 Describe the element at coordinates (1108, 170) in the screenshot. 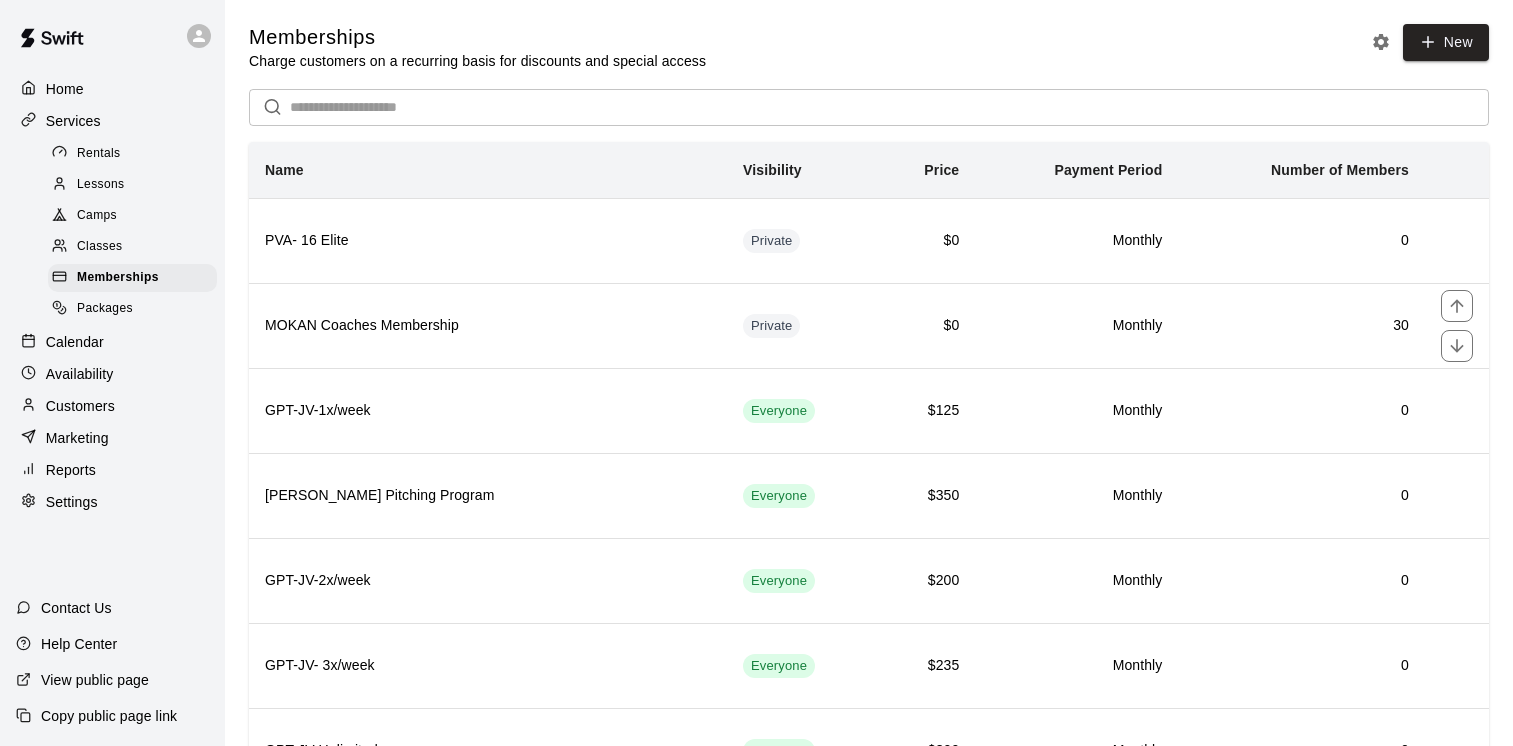

I see `b: Payment Period` at that location.